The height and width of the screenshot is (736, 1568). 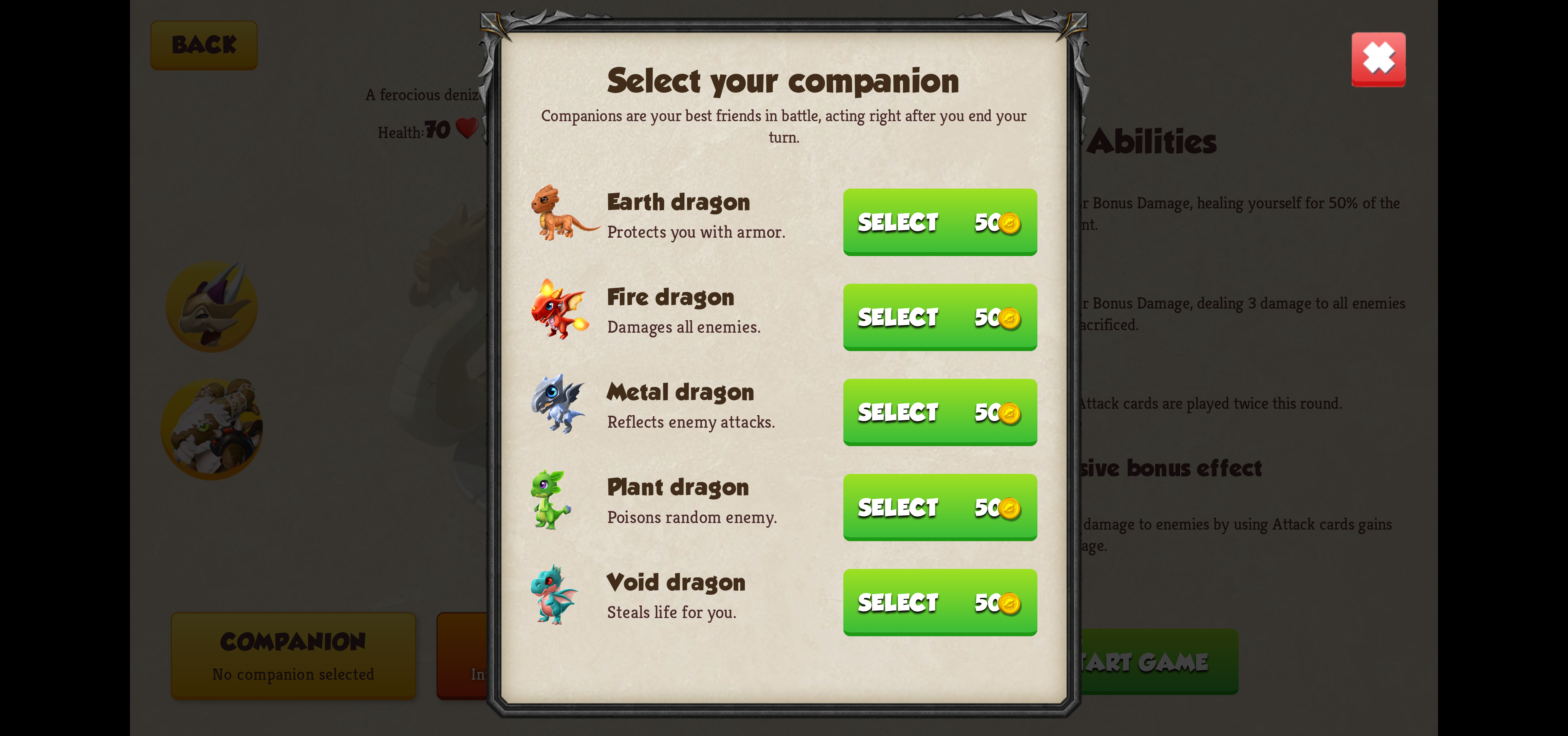 I want to click on h3: Earth dragon, so click(x=822, y=202).